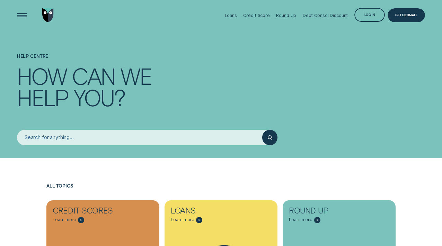 This screenshot has width=442, height=246. I want to click on div: How, so click(42, 76).